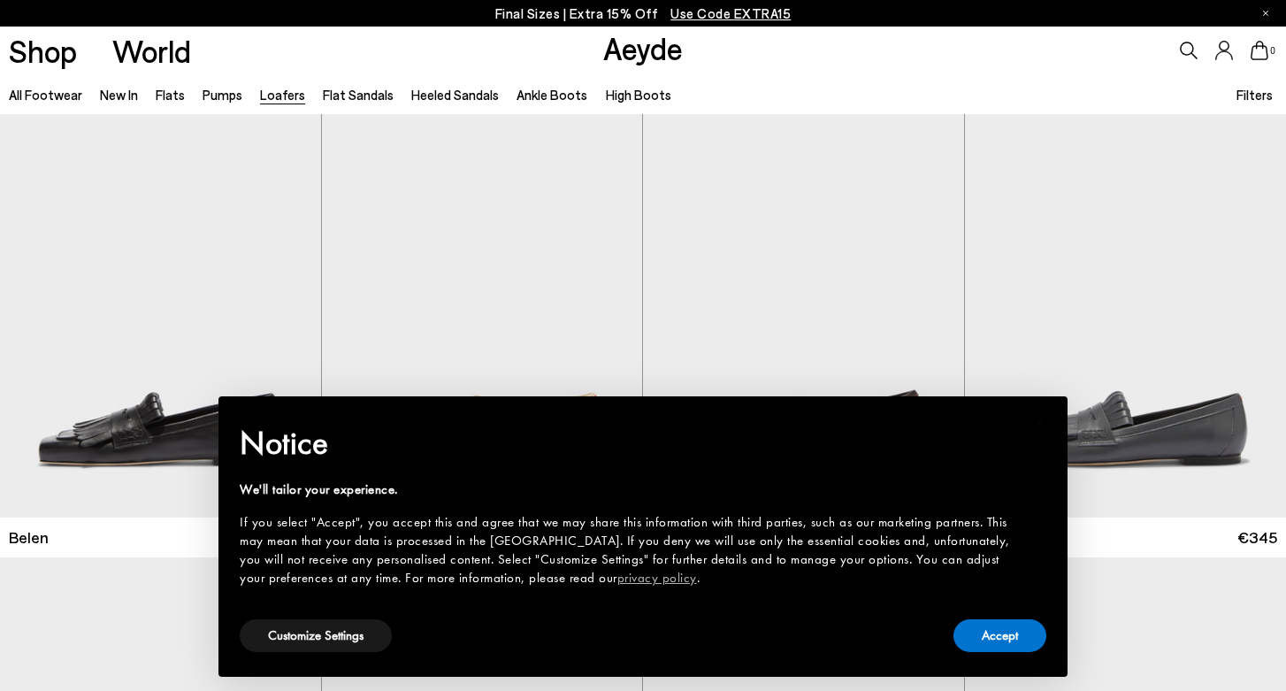 Image resolution: width=1286 pixels, height=691 pixels. Describe the element at coordinates (1039, 423) in the screenshot. I see `button: Close this notice` at that location.